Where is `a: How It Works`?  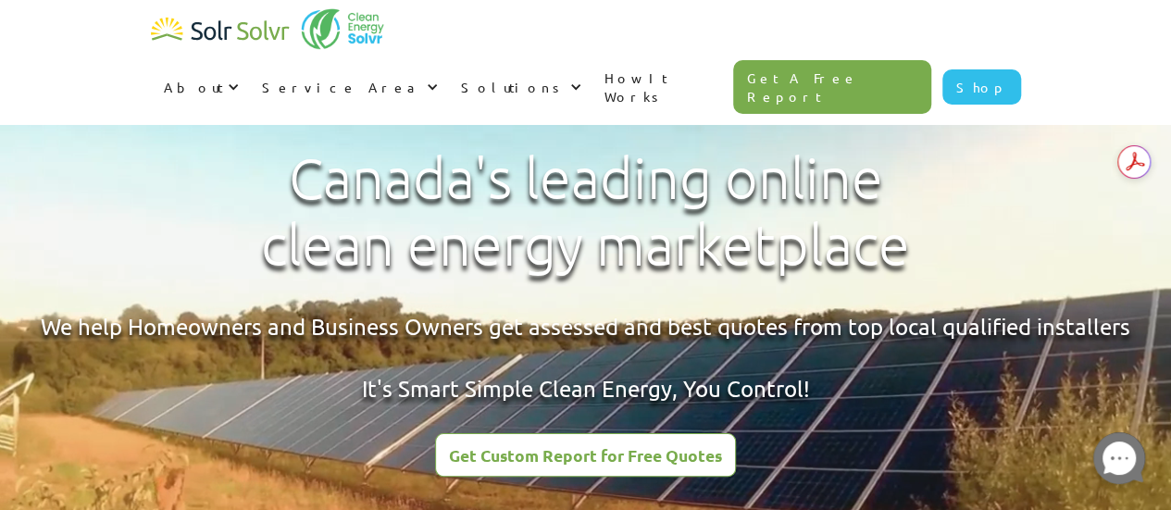
a: How It Works is located at coordinates (663, 87).